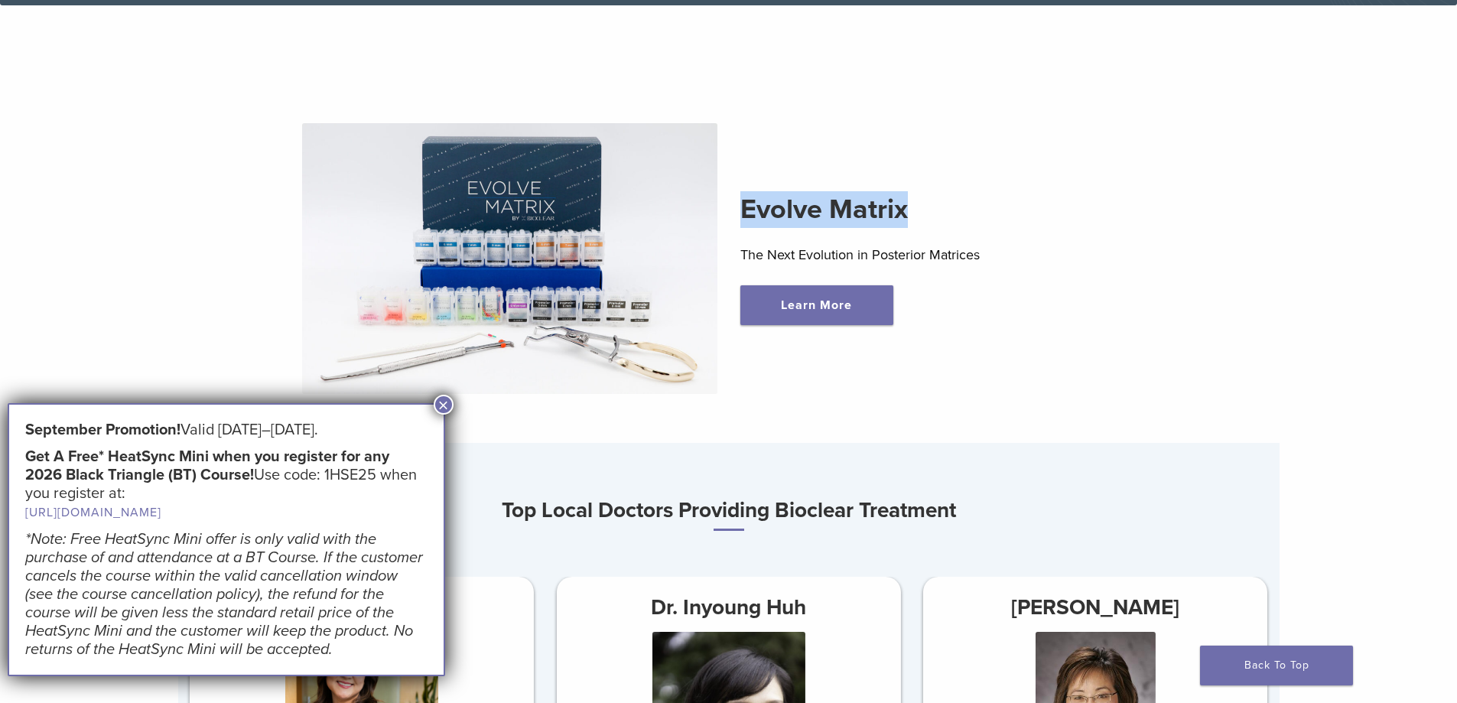  Describe the element at coordinates (729, 511) in the screenshot. I see `h3: Top Local Doctors Providing Bioclear Treatment` at that location.